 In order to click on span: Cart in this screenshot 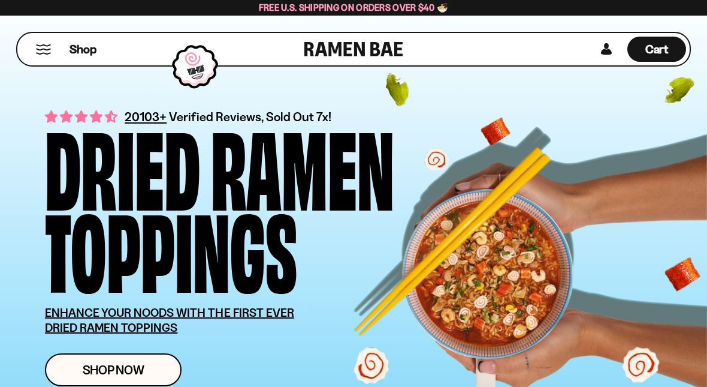, I will do `click(657, 49)`.